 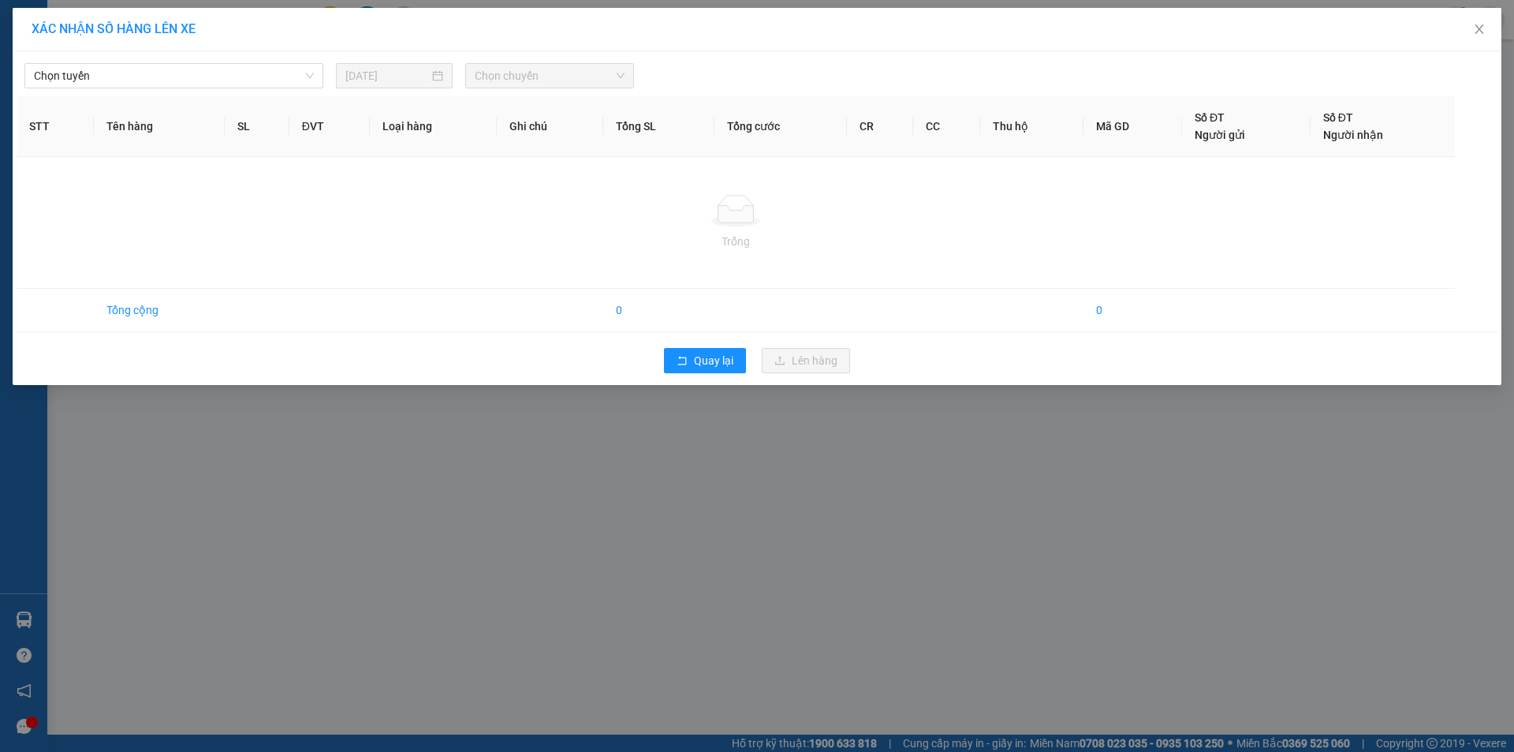 What do you see at coordinates (330, 126) in the screenshot?
I see `th: ĐVT` at bounding box center [330, 126].